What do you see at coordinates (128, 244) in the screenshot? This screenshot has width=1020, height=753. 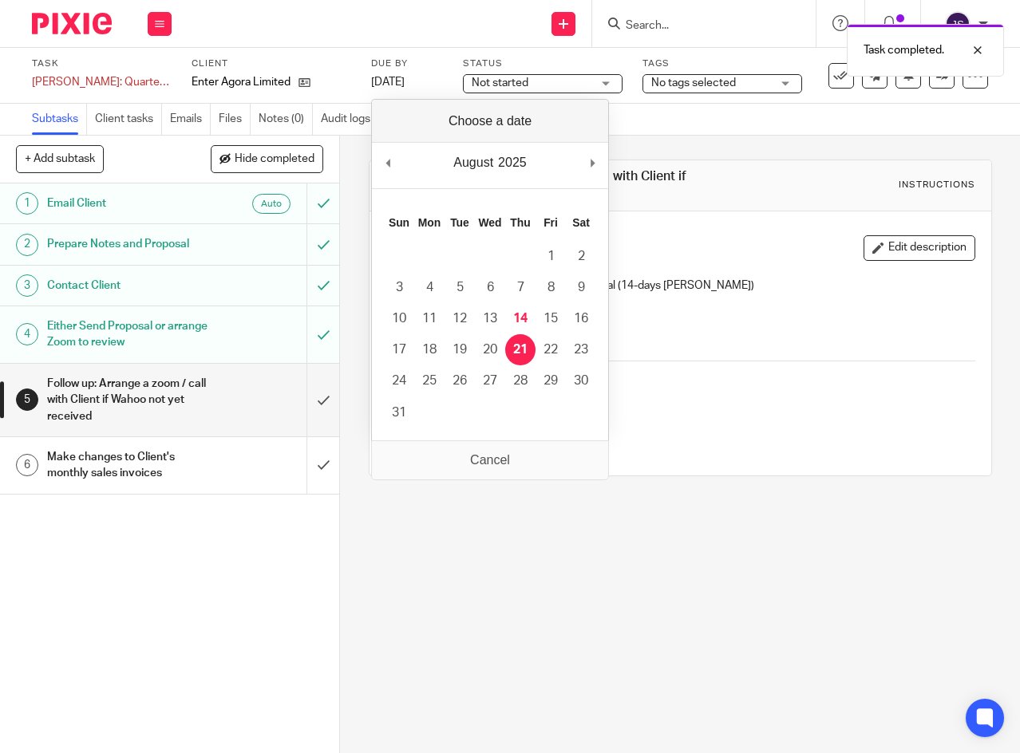 I see `h1: Prepare Notes and Proposal` at bounding box center [128, 244].